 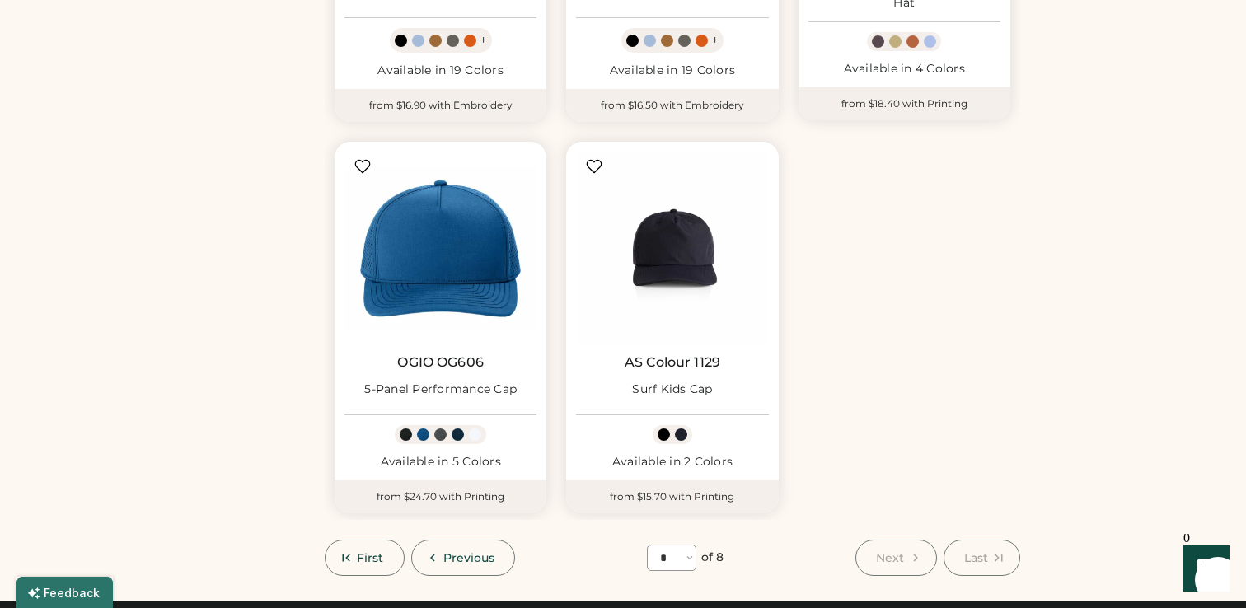 What do you see at coordinates (370, 558) in the screenshot?
I see `span: First` at bounding box center [370, 558].